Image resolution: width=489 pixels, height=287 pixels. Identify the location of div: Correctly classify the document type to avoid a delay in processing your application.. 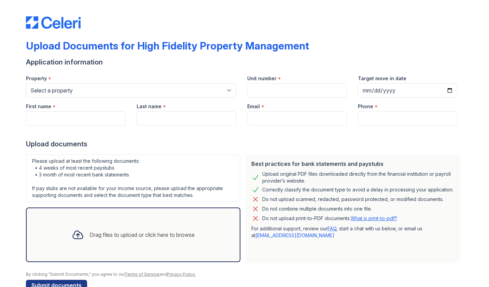
(358, 190).